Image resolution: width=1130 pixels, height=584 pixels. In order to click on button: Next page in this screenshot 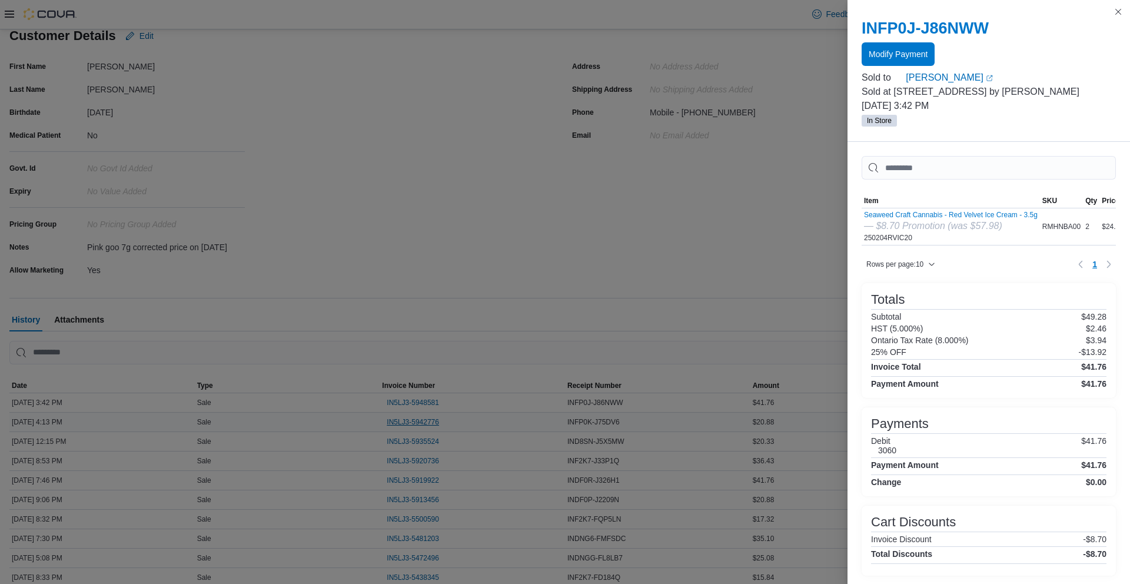, I will do `click(1109, 264)`.